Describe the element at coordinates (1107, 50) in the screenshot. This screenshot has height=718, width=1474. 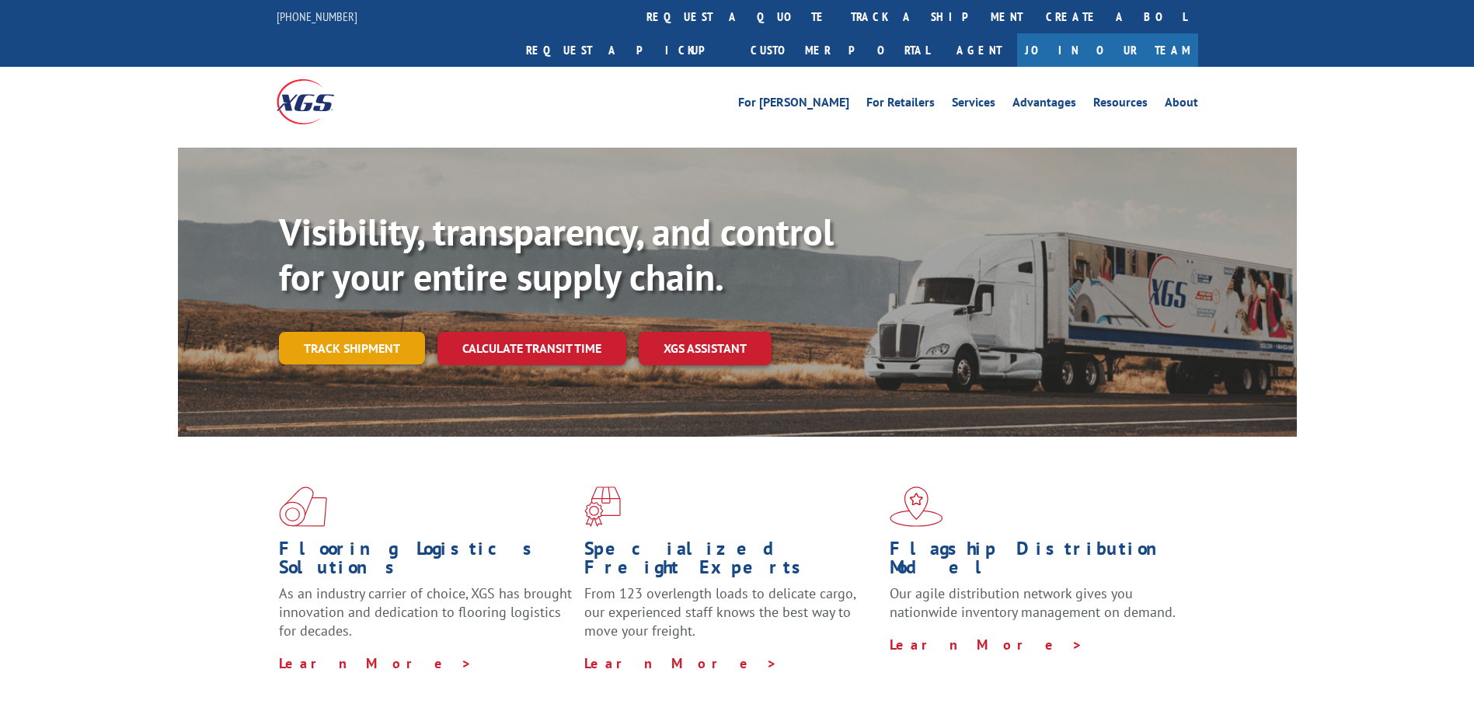
I see `a: Join Our Team` at that location.